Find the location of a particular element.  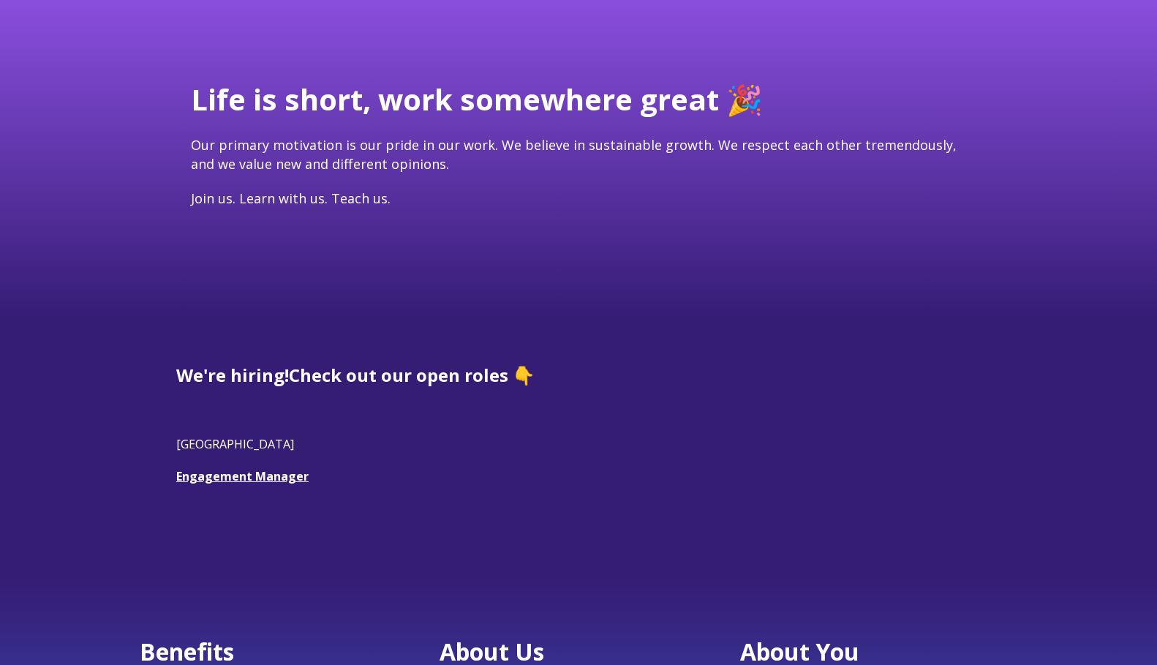

a: Engagement Manager is located at coordinates (242, 476).